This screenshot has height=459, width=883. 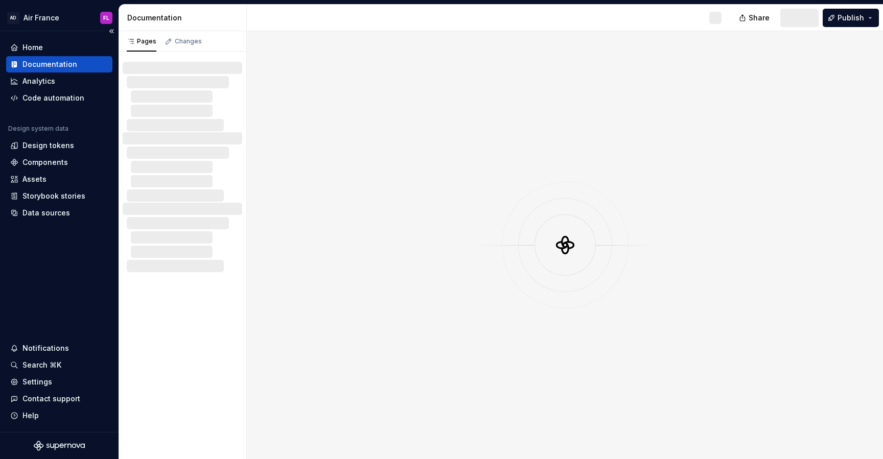 I want to click on button: Notifications, so click(x=59, y=349).